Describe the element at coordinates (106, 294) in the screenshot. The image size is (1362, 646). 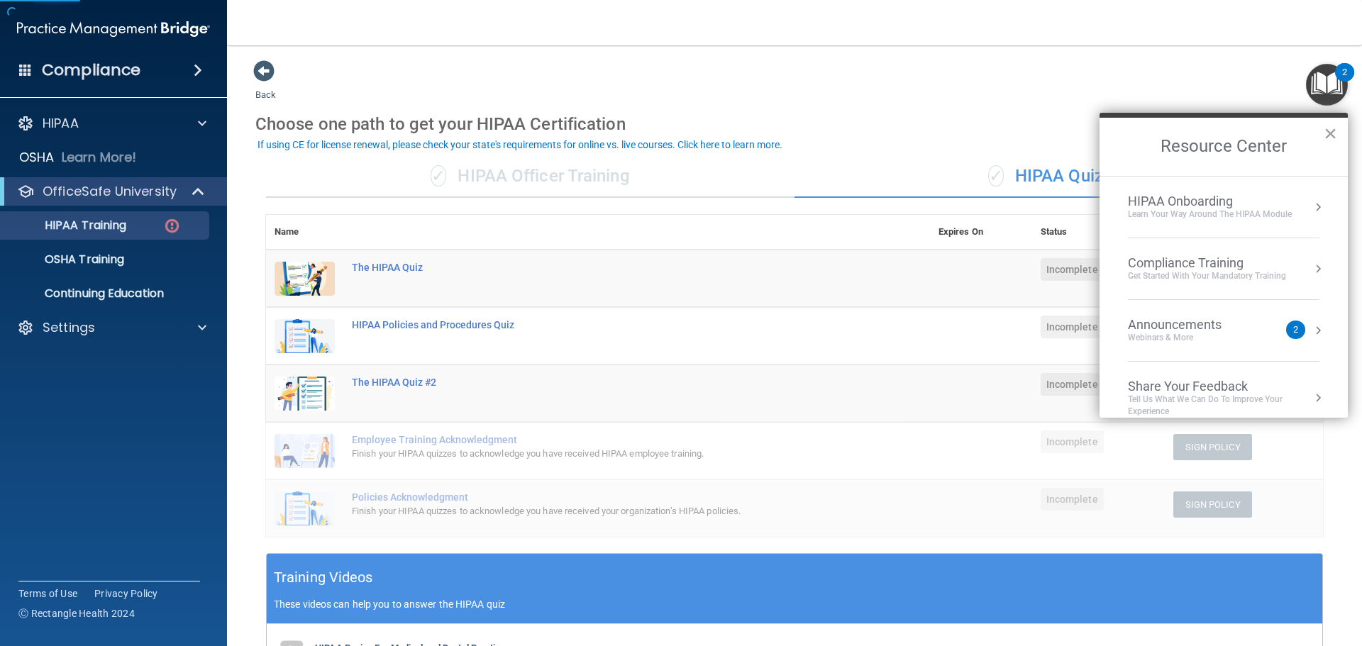
I see `p: Continuing Education` at that location.